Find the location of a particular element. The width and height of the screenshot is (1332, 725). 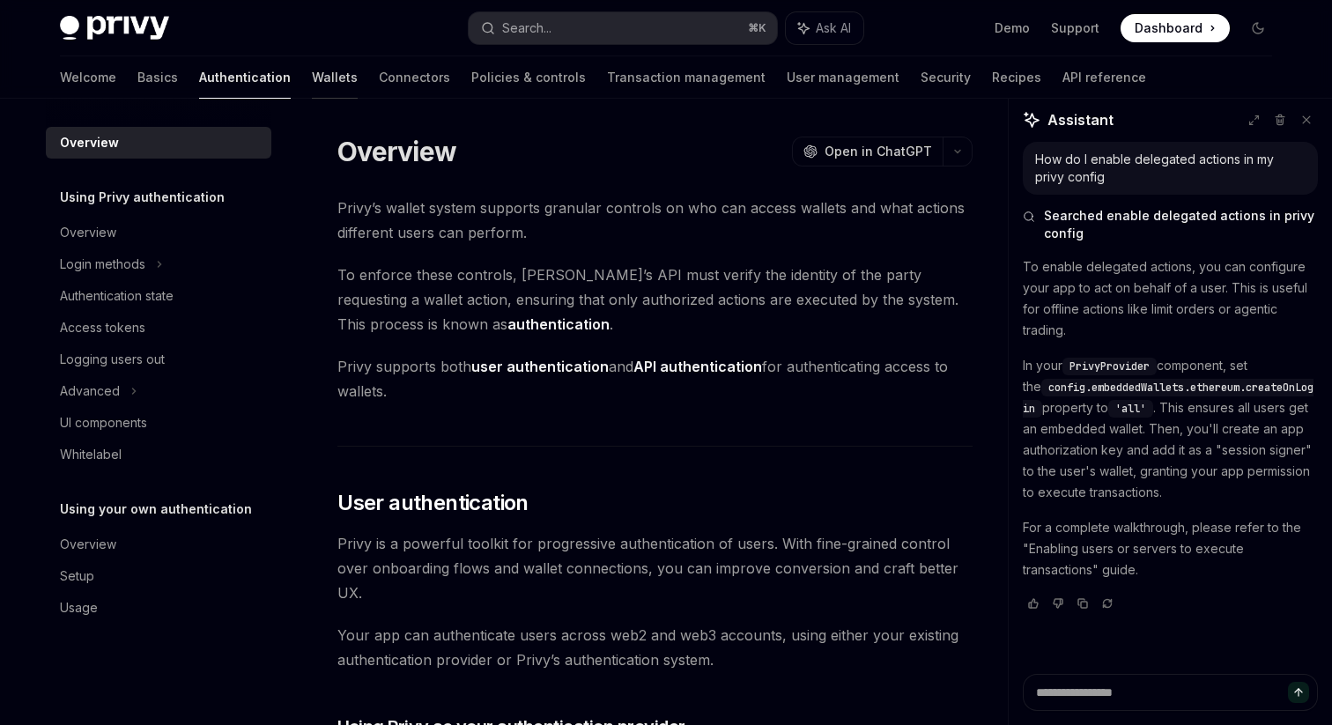

img: dark logo is located at coordinates (115, 28).